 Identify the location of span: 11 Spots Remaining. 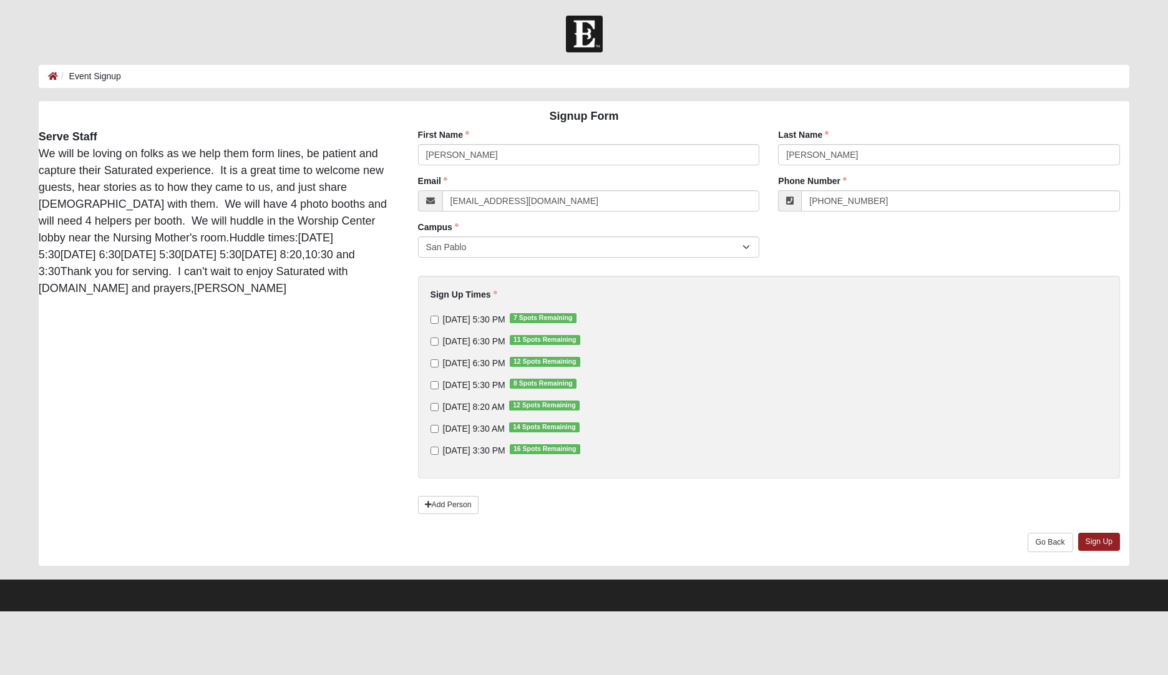
(545, 340).